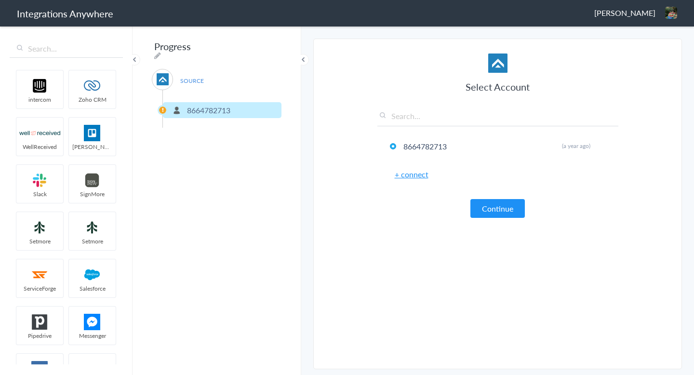 The height and width of the screenshot is (375, 694). Describe the element at coordinates (92, 335) in the screenshot. I see `span: Messenger` at that location.